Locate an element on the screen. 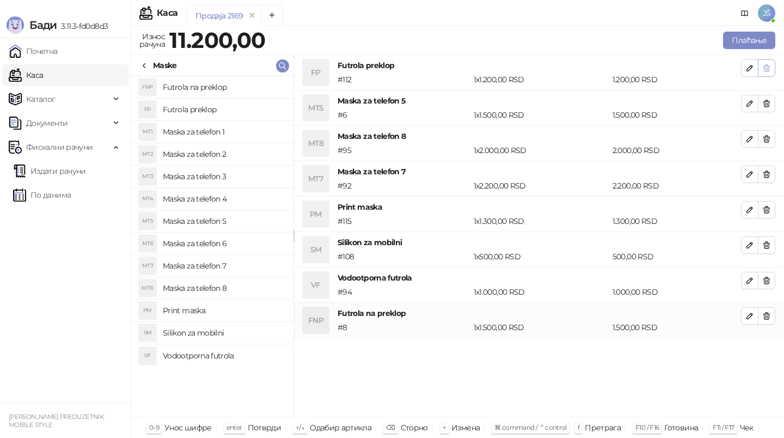 The height and width of the screenshot is (438, 784). div: 1 x 1.300,00 RSD is located at coordinates (541, 221).